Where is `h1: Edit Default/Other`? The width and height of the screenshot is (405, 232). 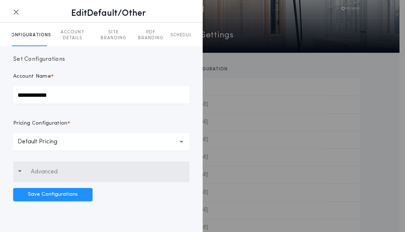 h1: Edit Default/Other is located at coordinates (109, 14).